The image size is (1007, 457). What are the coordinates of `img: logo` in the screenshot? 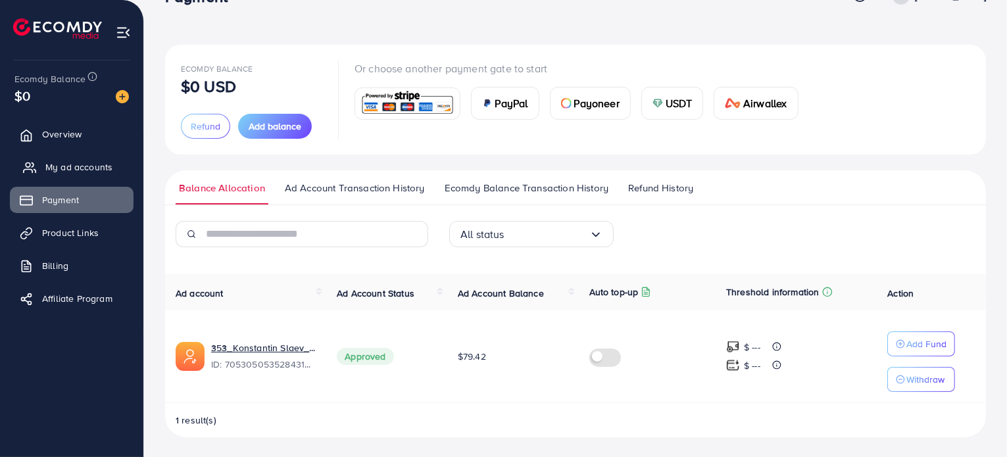 It's located at (57, 28).